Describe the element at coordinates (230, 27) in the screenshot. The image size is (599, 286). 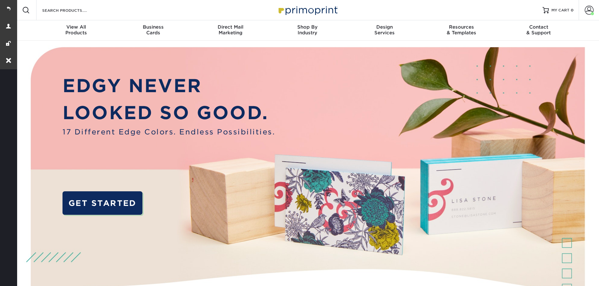
I see `span: Direct Mail` at that location.